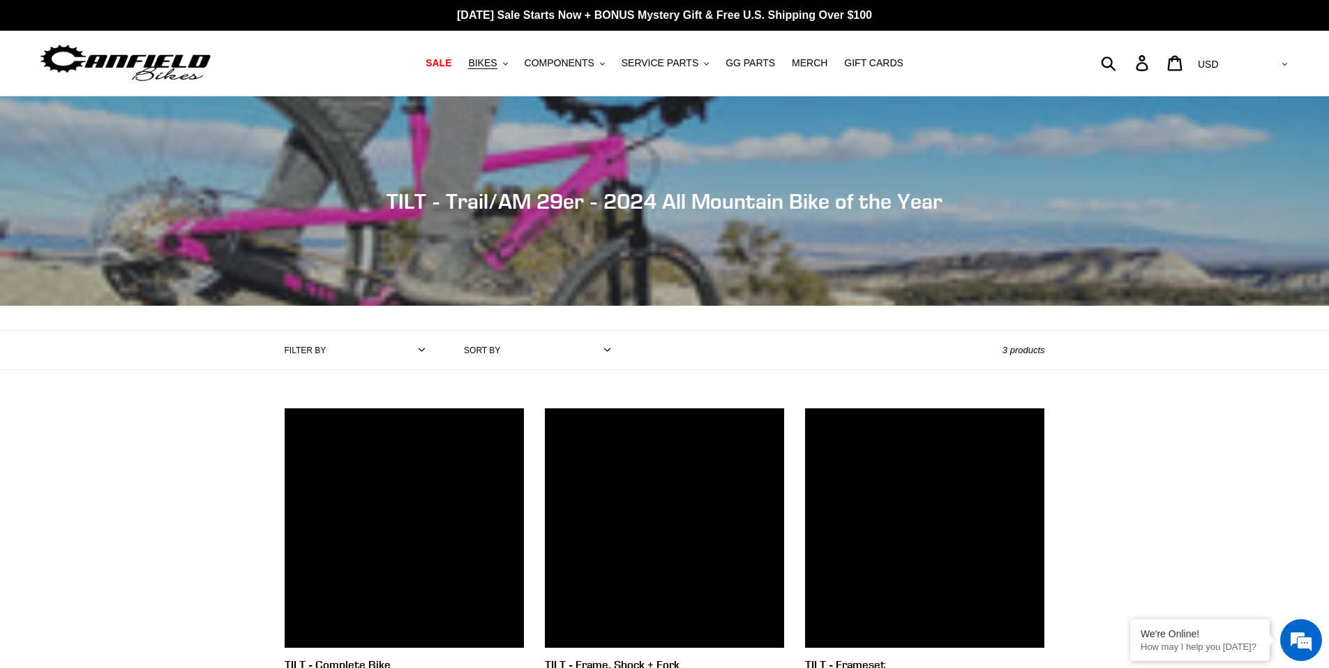  I want to click on label: Sort by, so click(482, 350).